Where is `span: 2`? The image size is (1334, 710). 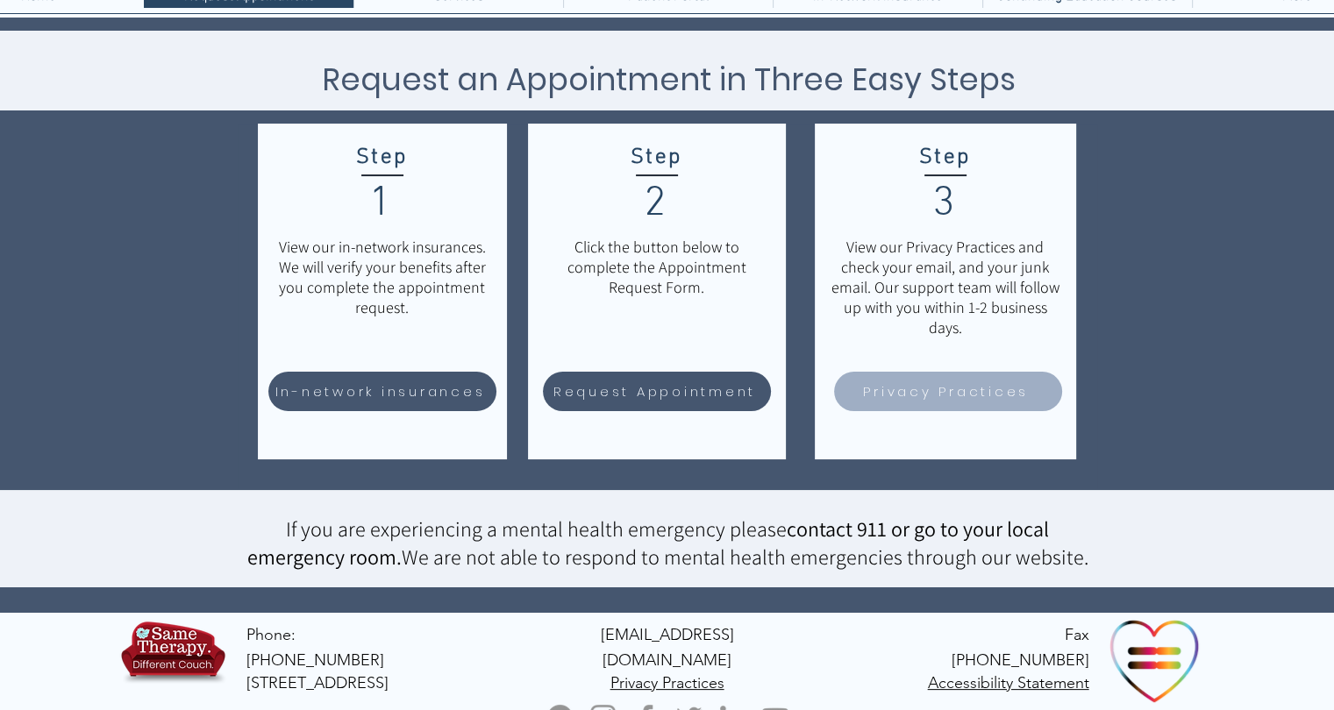
span: 2 is located at coordinates (656, 204).